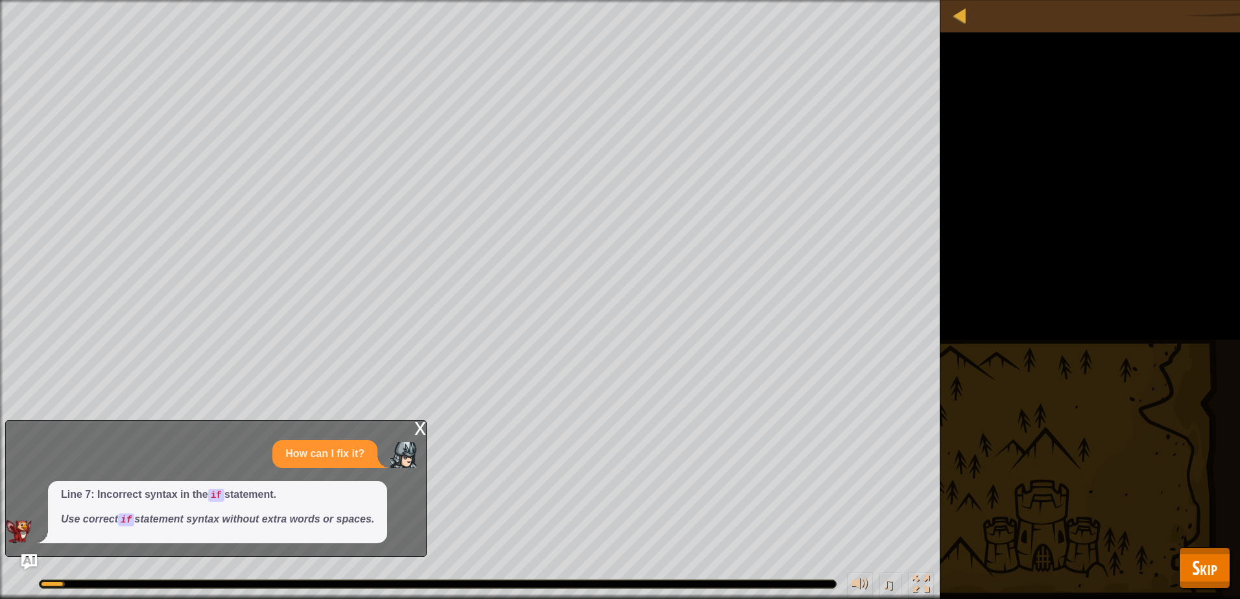  I want to click on button: Skip, so click(1204, 568).